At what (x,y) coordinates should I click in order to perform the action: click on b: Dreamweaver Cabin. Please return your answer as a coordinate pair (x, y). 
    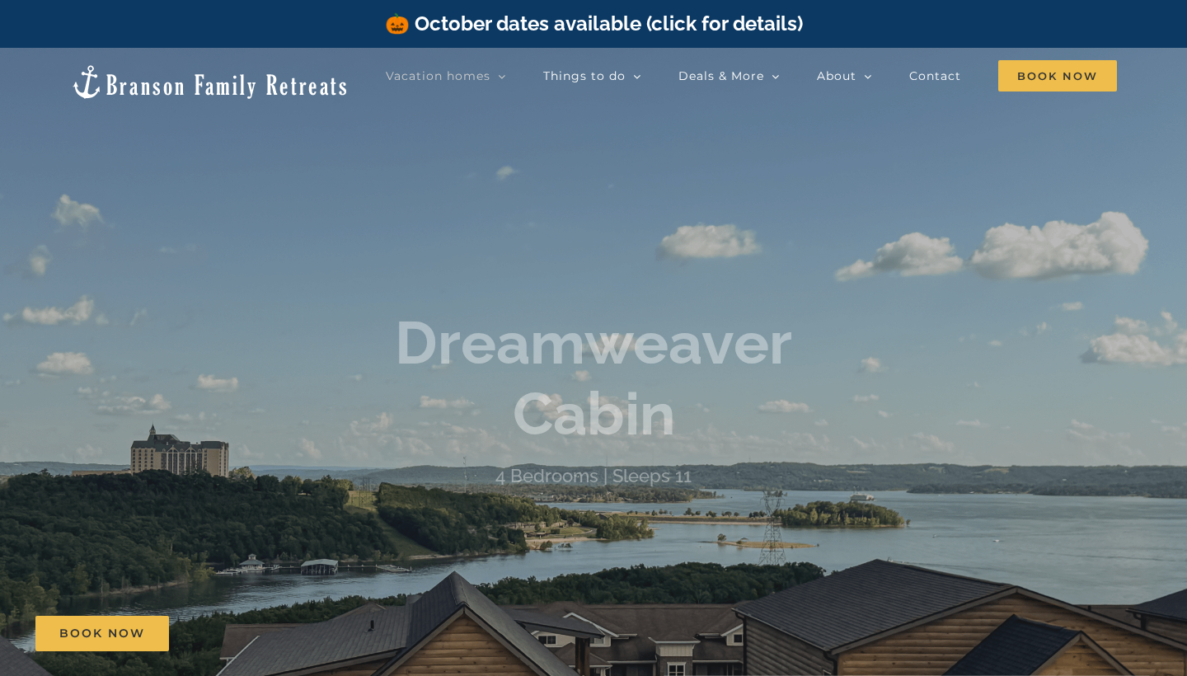
    Looking at the image, I should click on (593, 377).